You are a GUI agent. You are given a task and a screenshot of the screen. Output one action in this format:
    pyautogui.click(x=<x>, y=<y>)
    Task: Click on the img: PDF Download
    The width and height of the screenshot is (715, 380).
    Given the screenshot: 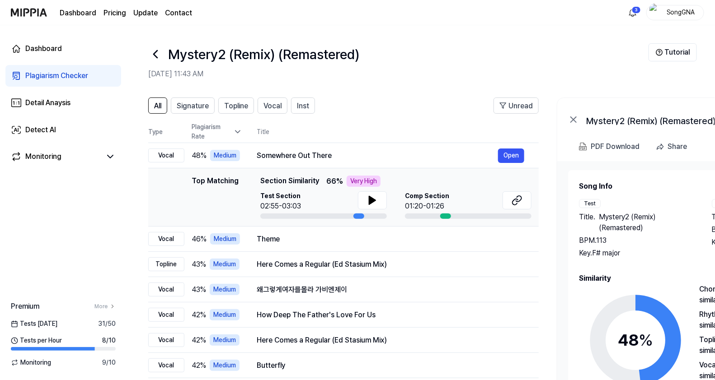 What is the action you would take?
    pyautogui.click(x=583, y=147)
    